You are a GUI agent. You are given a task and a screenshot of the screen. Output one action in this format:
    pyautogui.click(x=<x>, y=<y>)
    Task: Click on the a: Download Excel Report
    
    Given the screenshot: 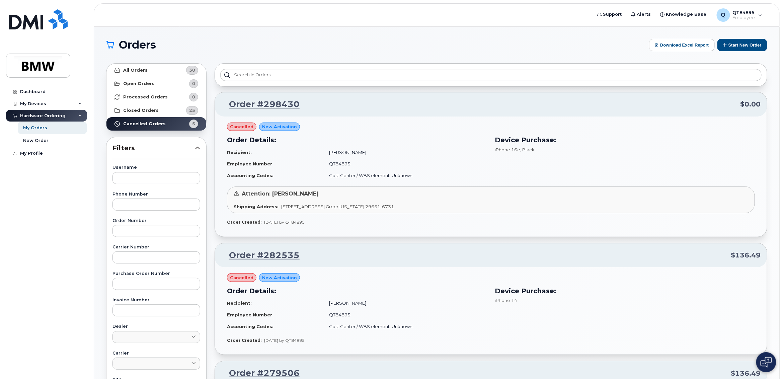 What is the action you would take?
    pyautogui.click(x=682, y=45)
    